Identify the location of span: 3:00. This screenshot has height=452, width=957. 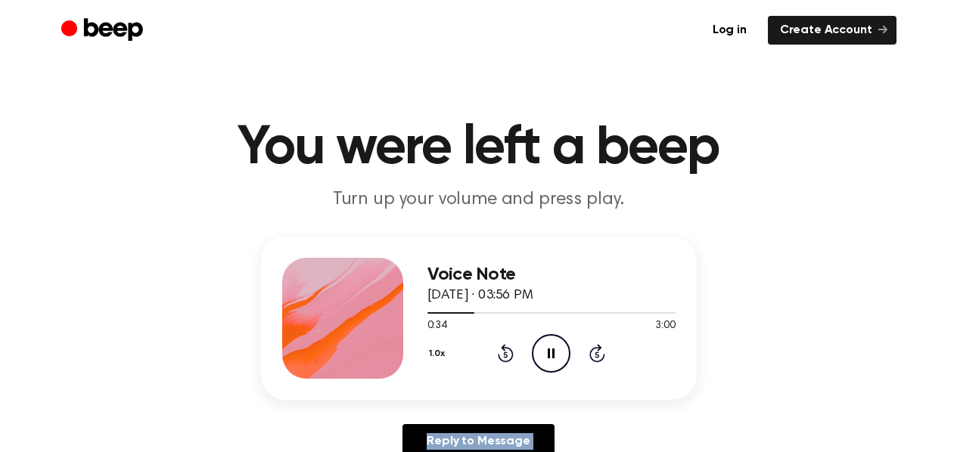
(665, 326).